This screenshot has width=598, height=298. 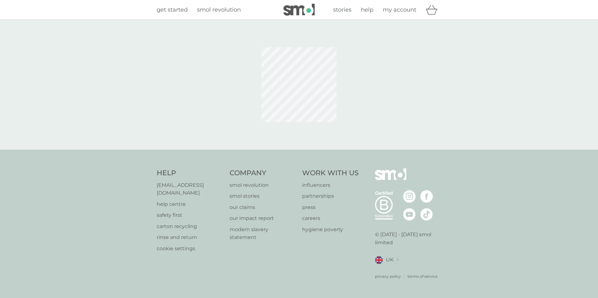 I want to click on a: help, so click(x=367, y=10).